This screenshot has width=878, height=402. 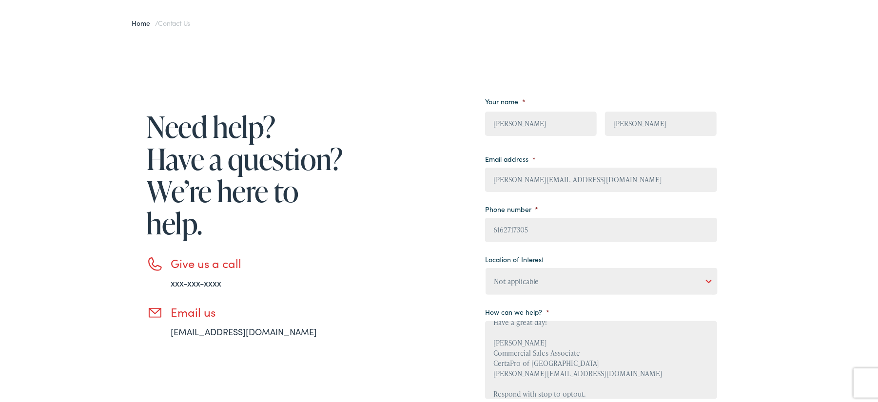 What do you see at coordinates (517, 310) in the screenshot?
I see `label: How can we help?` at bounding box center [517, 310].